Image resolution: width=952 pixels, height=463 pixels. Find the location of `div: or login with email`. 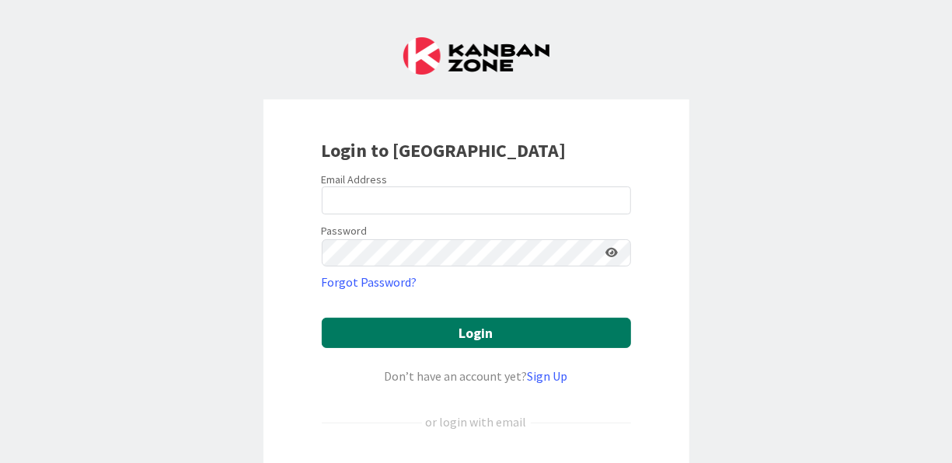

div: or login with email is located at coordinates (477, 422).